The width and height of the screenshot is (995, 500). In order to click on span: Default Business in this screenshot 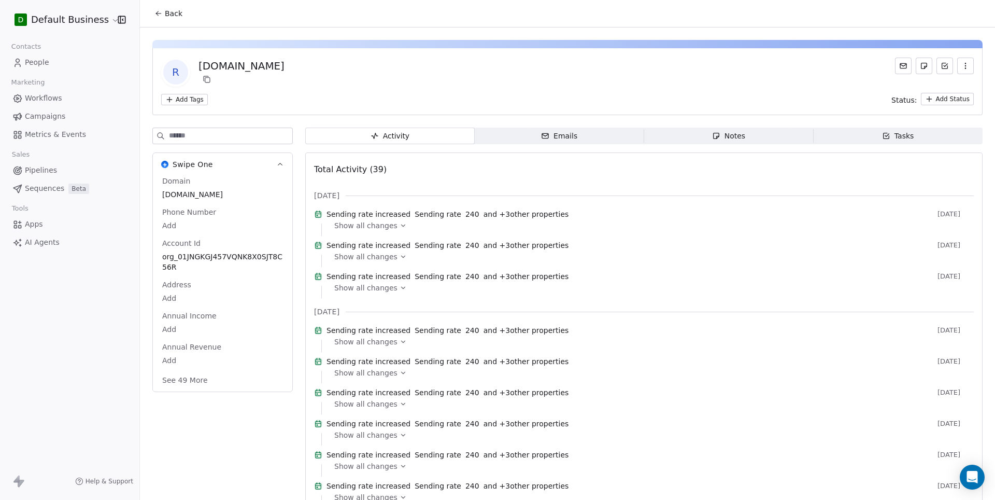, I will do `click(70, 20)`.